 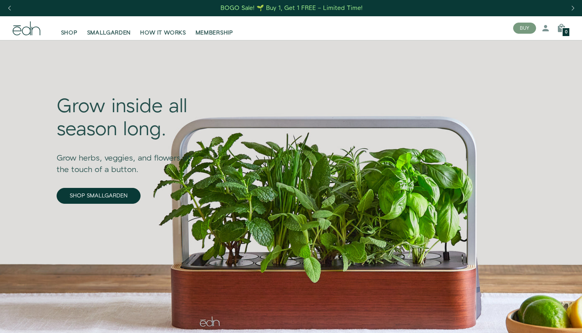 What do you see at coordinates (214, 33) in the screenshot?
I see `span: MEMBERSHIP` at bounding box center [214, 33].